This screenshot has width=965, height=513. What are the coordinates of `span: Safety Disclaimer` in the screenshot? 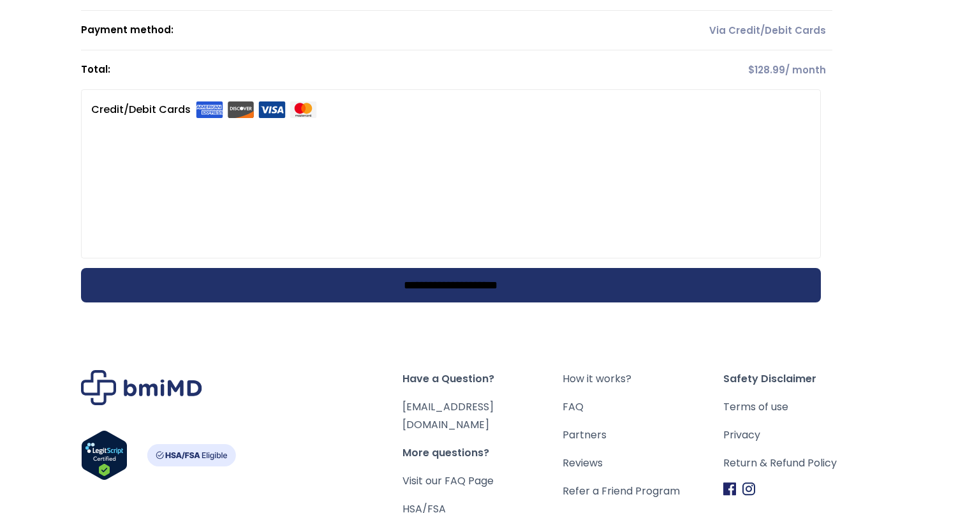 It's located at (803, 379).